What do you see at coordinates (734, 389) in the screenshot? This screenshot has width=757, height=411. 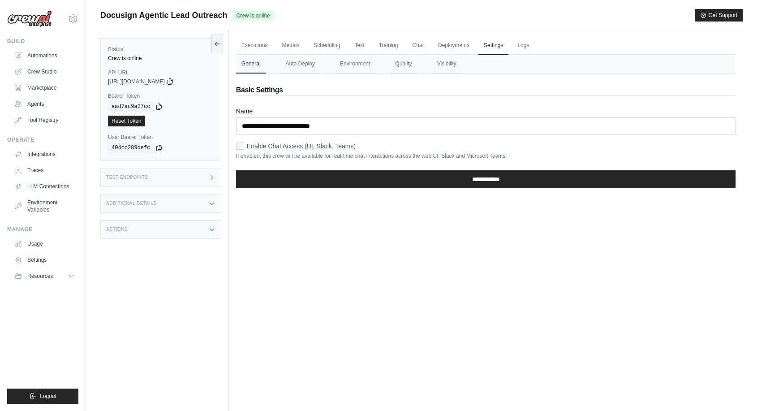 I see `div: Chat Widget` at bounding box center [734, 389].